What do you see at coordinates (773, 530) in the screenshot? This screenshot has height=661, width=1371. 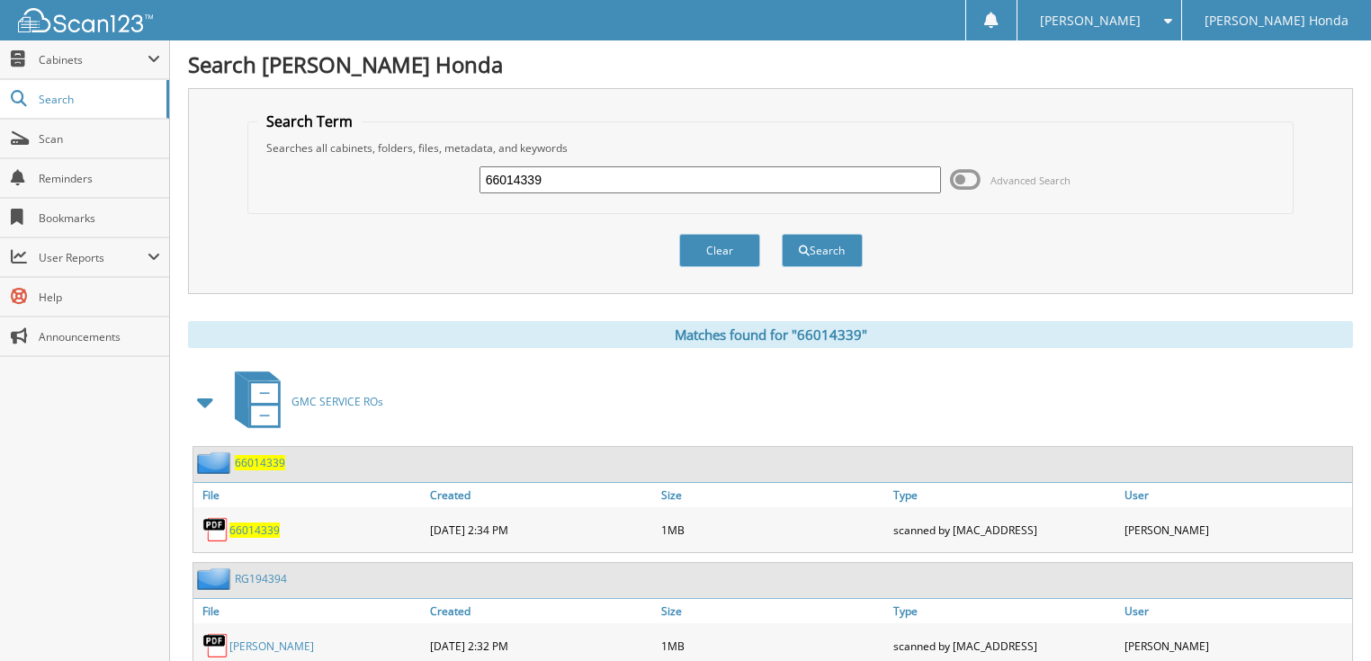 I see `div: 1MB` at bounding box center [773, 530].